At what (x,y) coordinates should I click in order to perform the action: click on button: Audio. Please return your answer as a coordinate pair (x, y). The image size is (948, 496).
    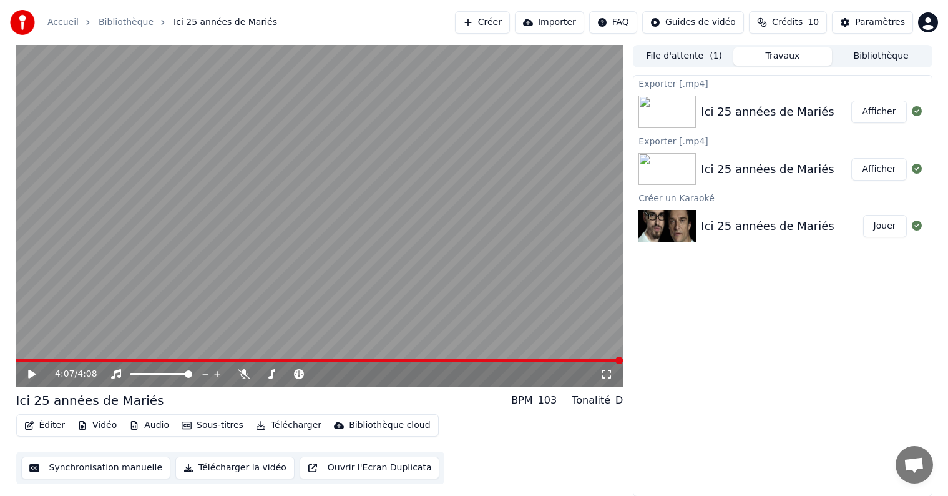
    Looking at the image, I should click on (149, 425).